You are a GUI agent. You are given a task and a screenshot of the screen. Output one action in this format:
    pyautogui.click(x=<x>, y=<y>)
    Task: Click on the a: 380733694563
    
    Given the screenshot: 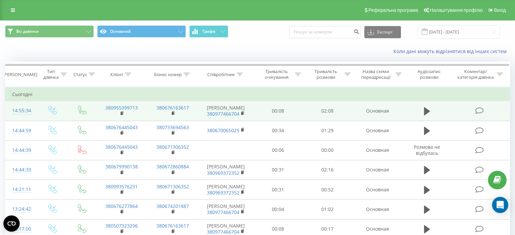 What is the action you would take?
    pyautogui.click(x=173, y=127)
    